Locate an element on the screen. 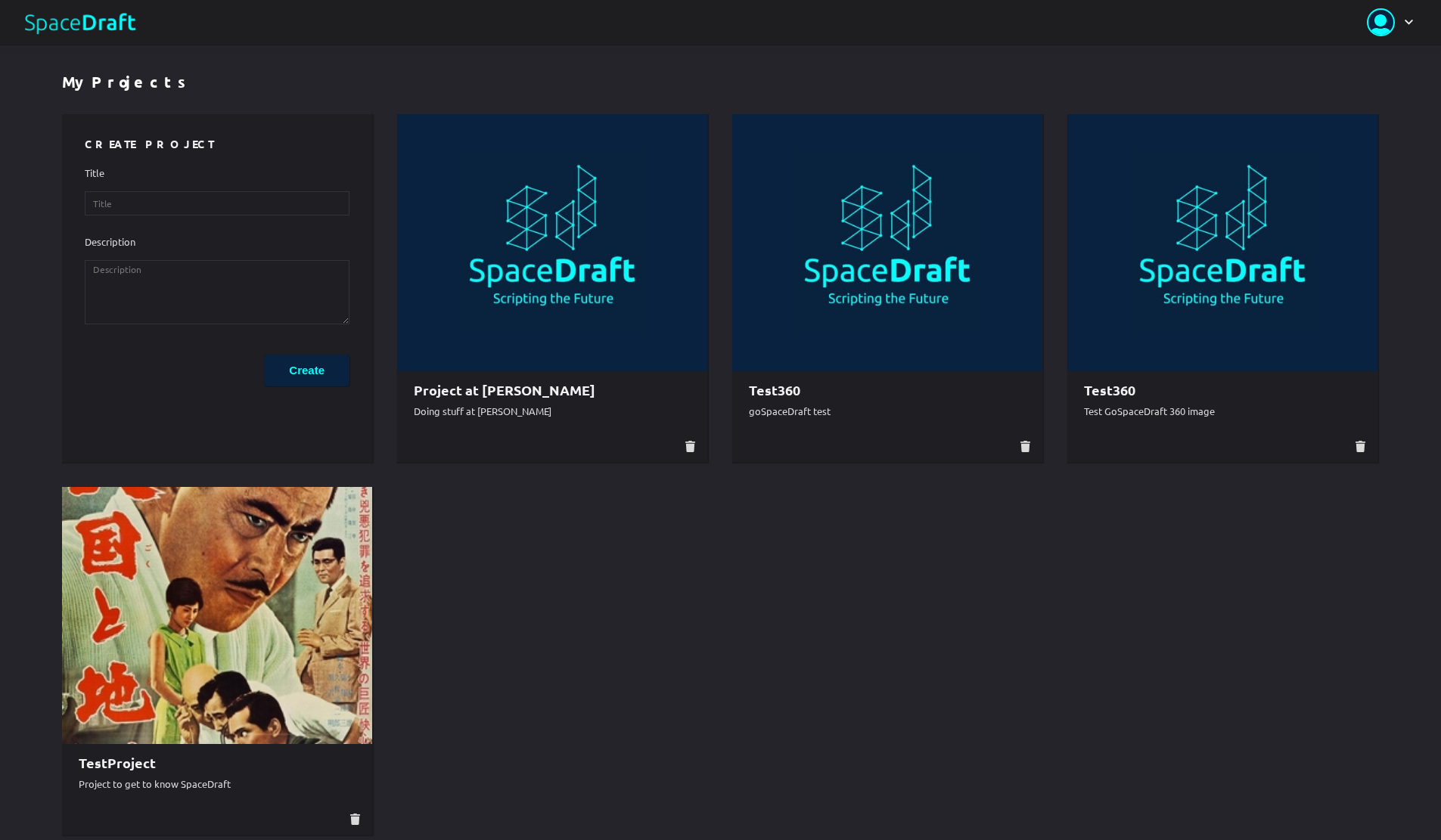 The height and width of the screenshot is (840, 1441). label: Title is located at coordinates (94, 173).